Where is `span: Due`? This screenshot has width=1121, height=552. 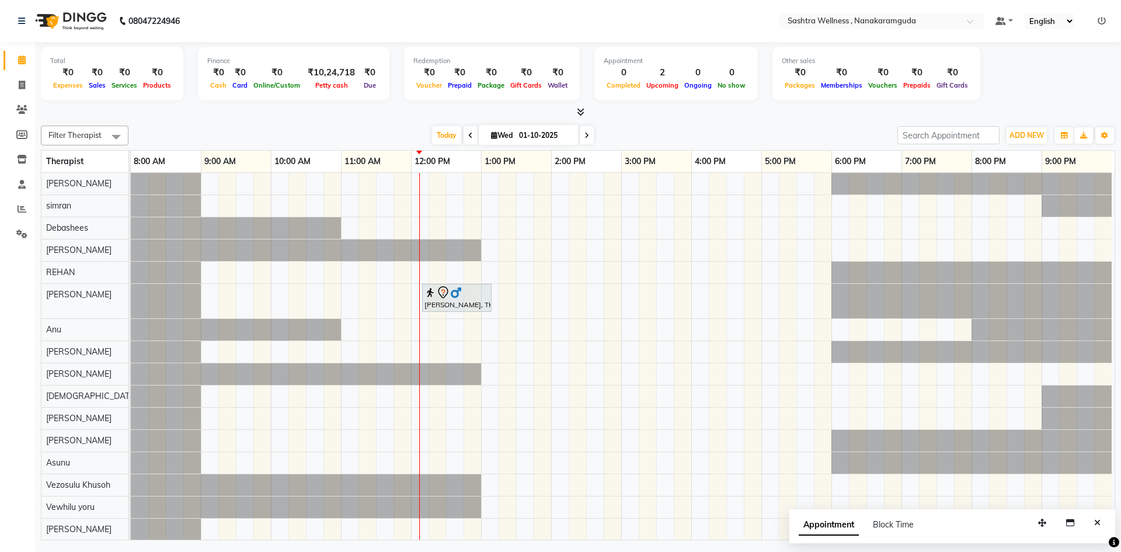
span: Due is located at coordinates (370, 85).